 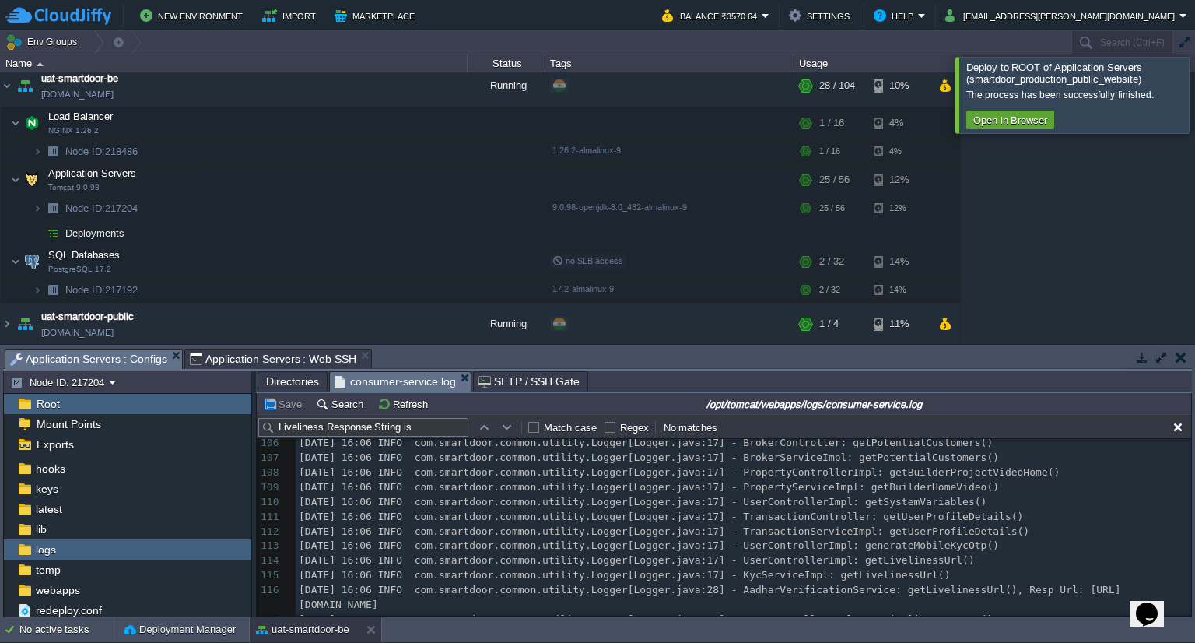 What do you see at coordinates (269, 472) in the screenshot?
I see `div: 108` at bounding box center [269, 472].